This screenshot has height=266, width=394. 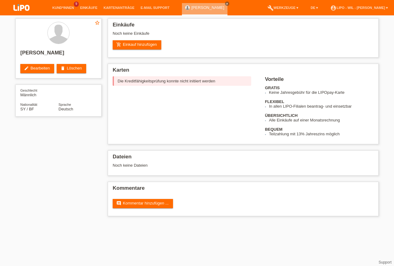 What do you see at coordinates (143, 204) in the screenshot?
I see `a: commentKommentar hinzufügen ...` at bounding box center [143, 204].